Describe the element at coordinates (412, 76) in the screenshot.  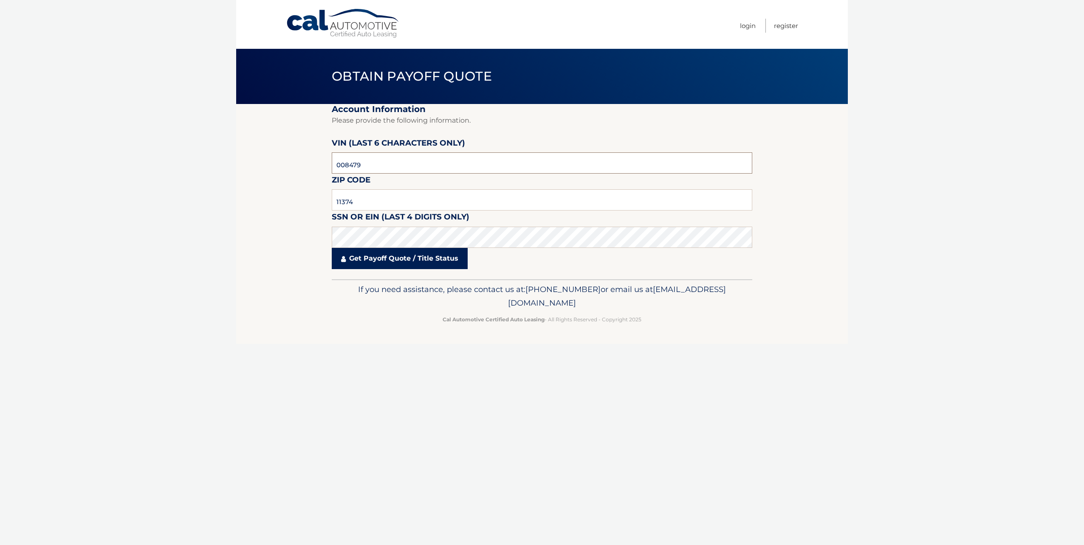
I see `span: Obtain Payoff Quote` at that location.